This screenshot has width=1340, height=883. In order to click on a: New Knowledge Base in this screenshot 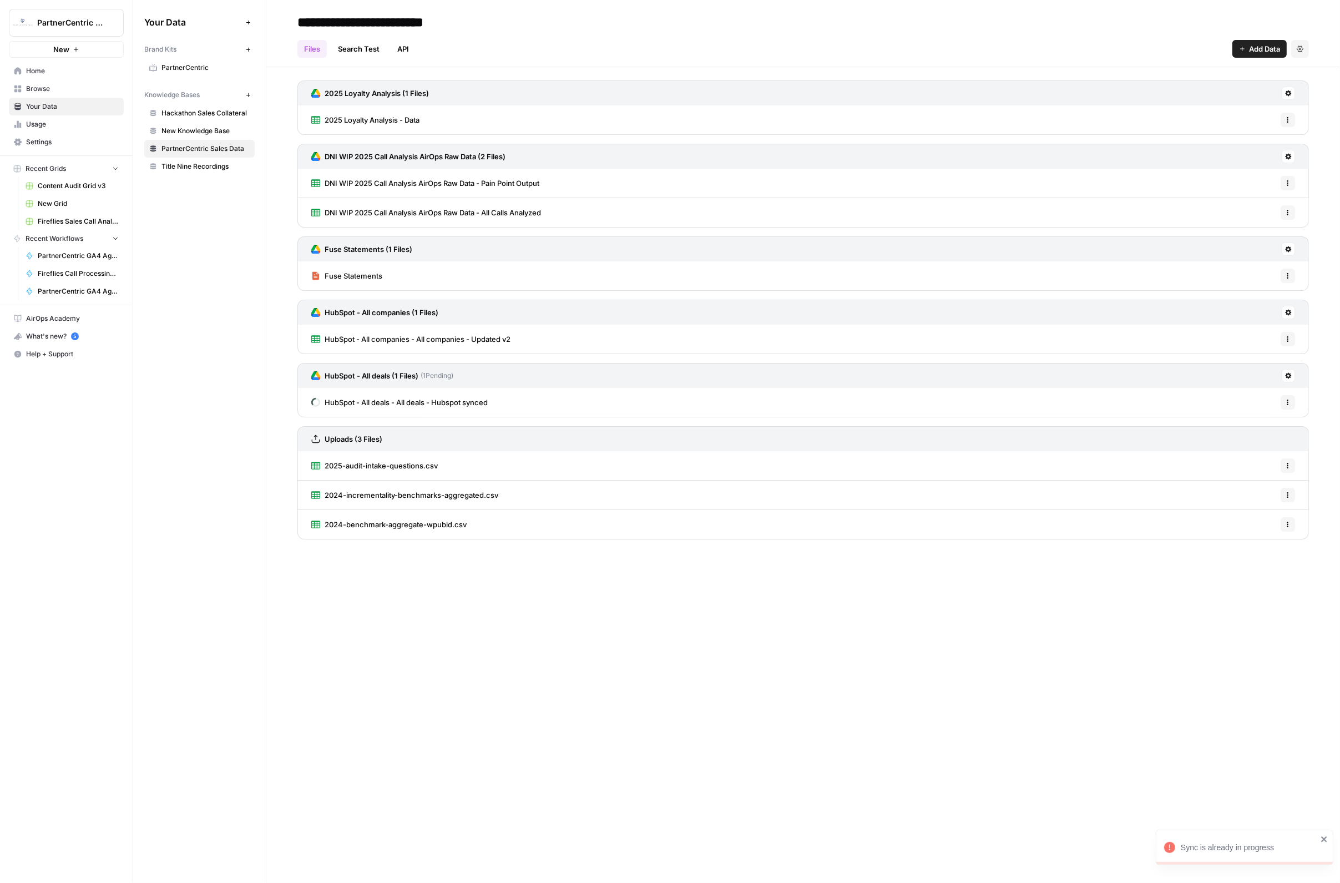, I will do `click(199, 131)`.